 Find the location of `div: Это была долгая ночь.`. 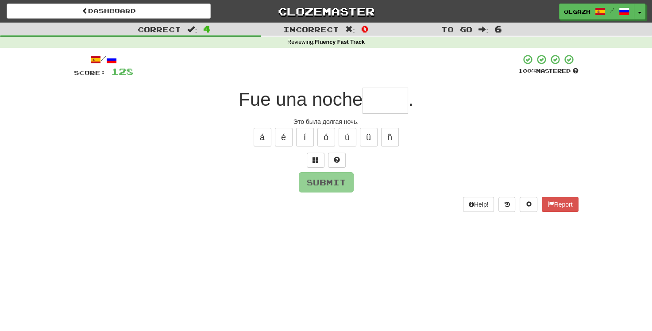

div: Это была долгая ночь. is located at coordinates (326, 122).